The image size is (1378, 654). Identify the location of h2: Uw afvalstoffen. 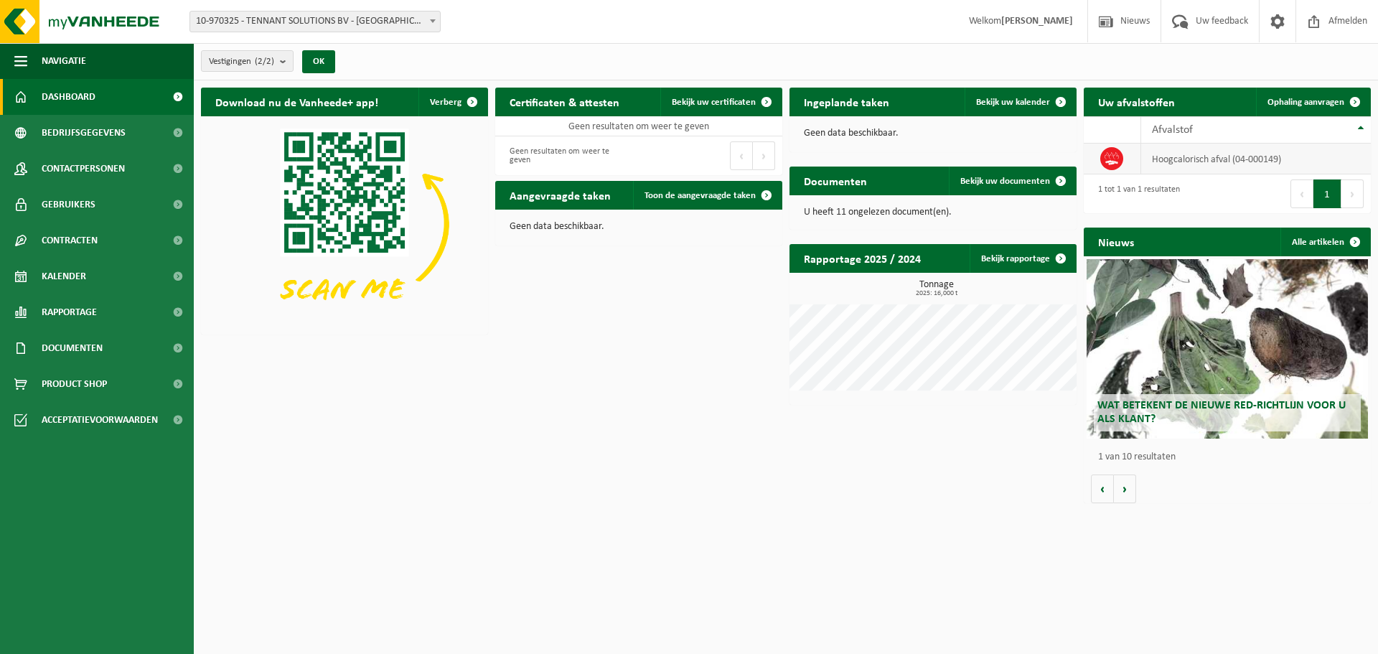
(1136, 101).